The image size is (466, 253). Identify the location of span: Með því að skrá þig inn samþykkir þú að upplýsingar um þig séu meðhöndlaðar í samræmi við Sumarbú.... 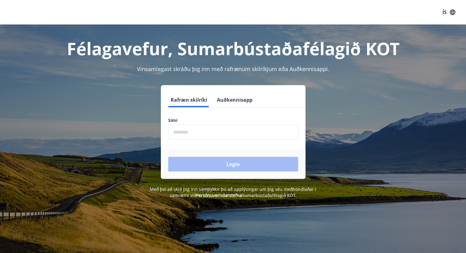
(233, 192).